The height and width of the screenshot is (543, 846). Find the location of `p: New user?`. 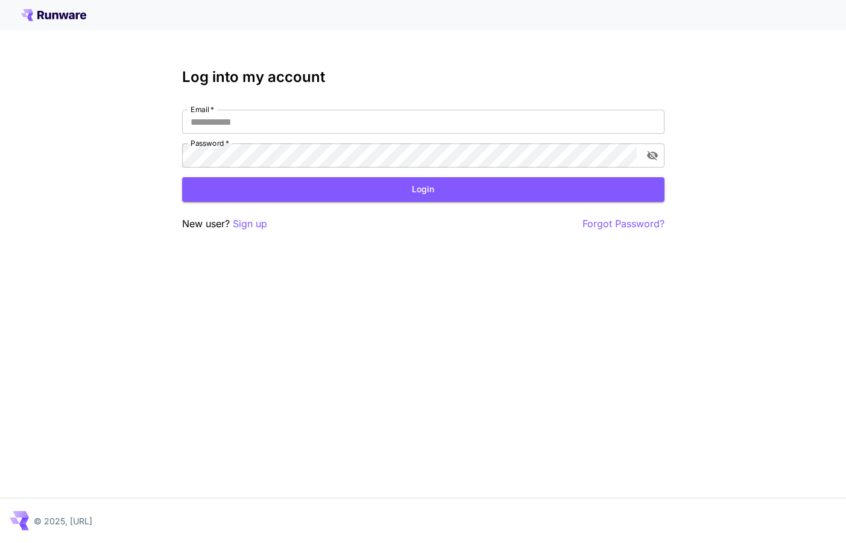

p: New user? is located at coordinates (224, 224).